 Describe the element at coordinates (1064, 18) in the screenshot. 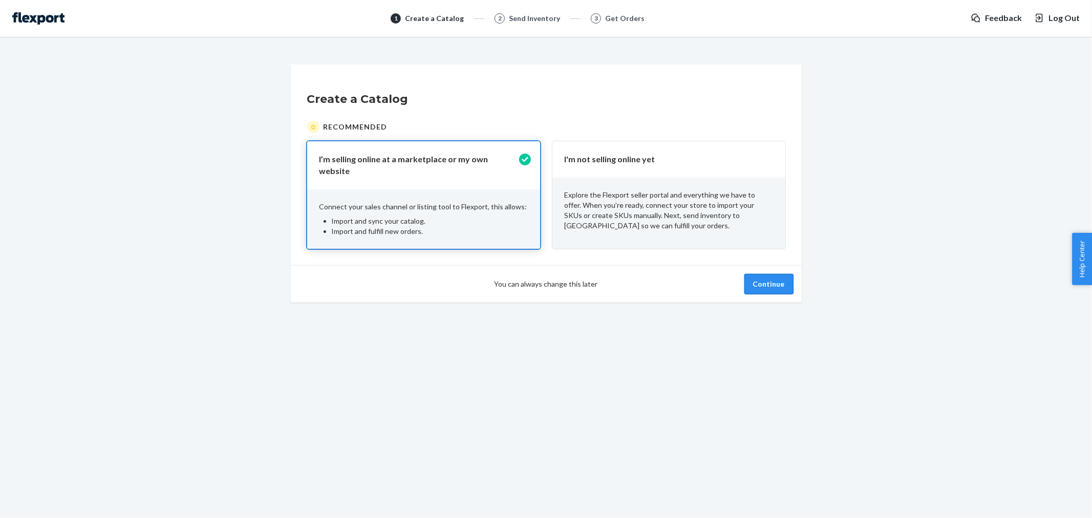

I see `span: Log Out` at that location.